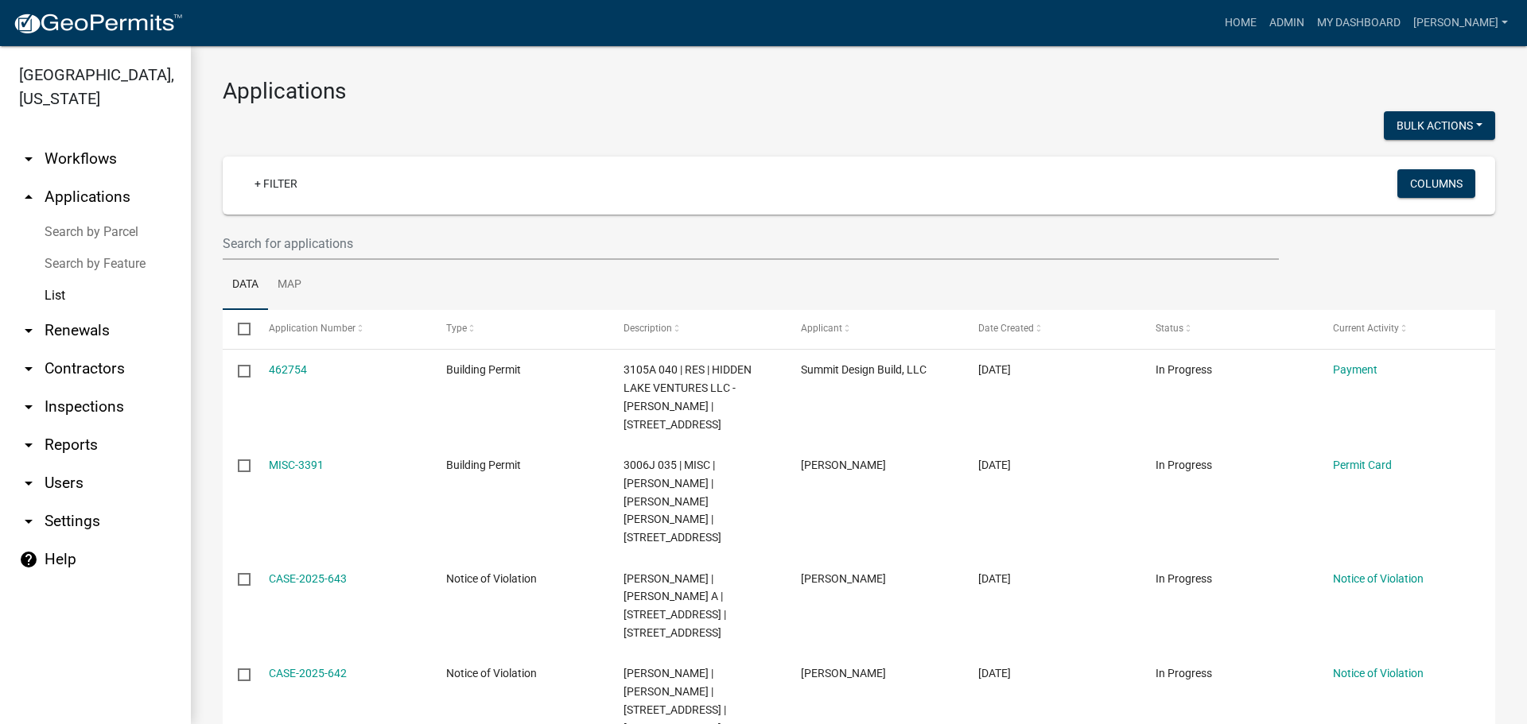  Describe the element at coordinates (1241, 23) in the screenshot. I see `a: Home` at that location.